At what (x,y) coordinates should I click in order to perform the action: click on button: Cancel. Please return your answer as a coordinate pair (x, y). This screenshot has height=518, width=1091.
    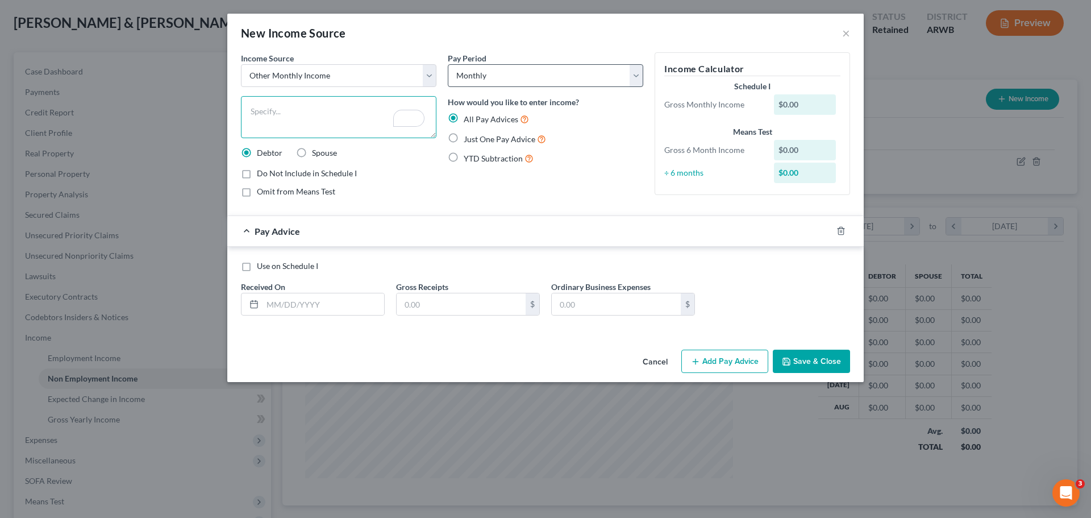
    Looking at the image, I should click on (655, 362).